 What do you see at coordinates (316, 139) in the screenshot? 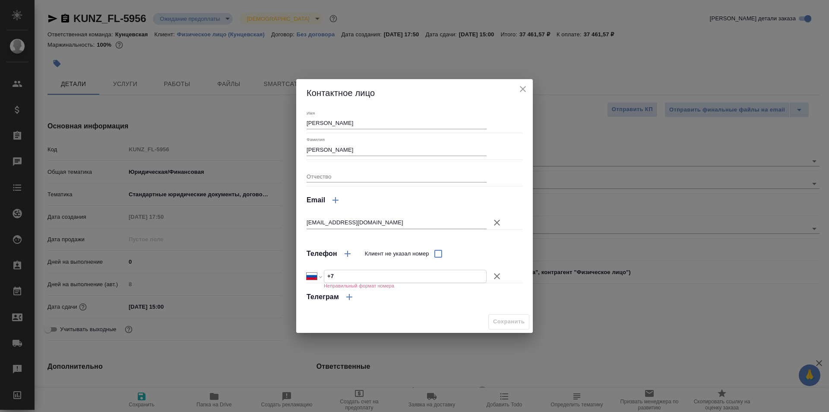
I see `label: Фамилия` at bounding box center [316, 139].